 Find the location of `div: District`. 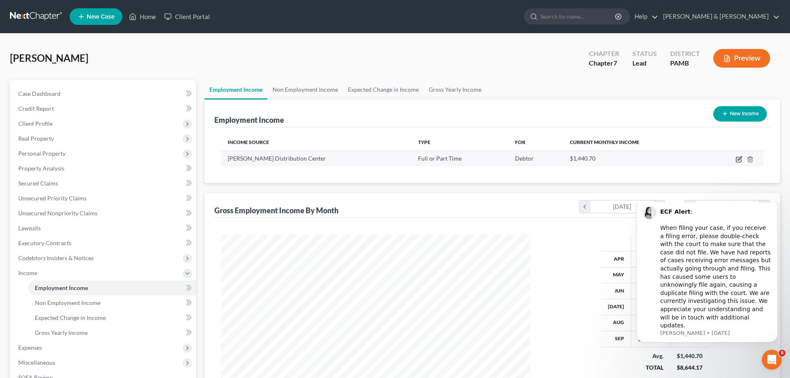

div: District is located at coordinates (685, 53).